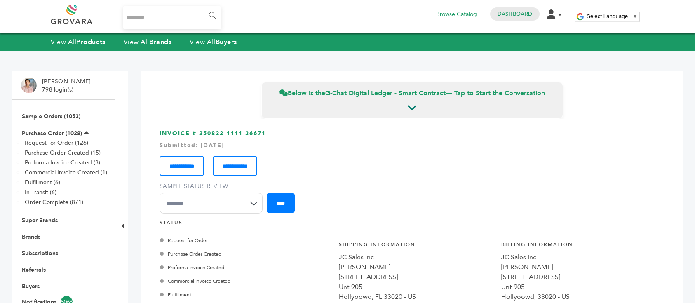 Image resolution: width=695 pixels, height=303 pixels. Describe the element at coordinates (91, 42) in the screenshot. I see `strong: Products` at that location.